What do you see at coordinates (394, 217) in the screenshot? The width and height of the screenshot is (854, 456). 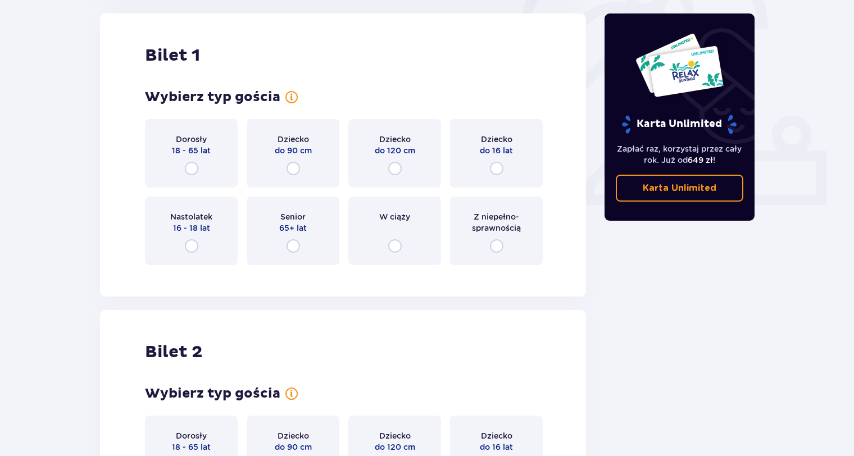 I see `span: W ciąży` at bounding box center [394, 217].